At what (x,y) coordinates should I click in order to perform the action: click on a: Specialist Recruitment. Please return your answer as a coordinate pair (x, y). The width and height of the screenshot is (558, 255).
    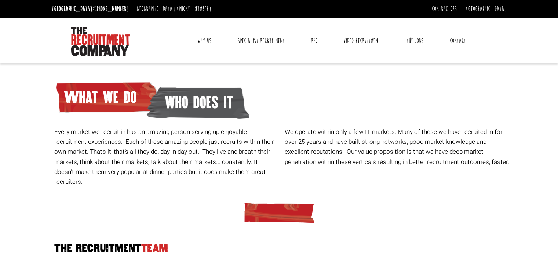
    Looking at the image, I should click on (261, 41).